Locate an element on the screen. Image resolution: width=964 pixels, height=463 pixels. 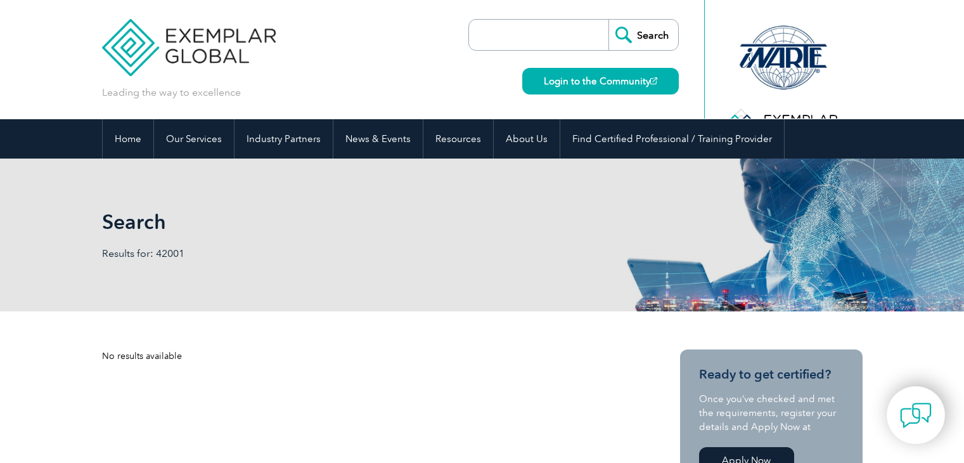
h3: Ready to get certified? is located at coordinates (771, 374).